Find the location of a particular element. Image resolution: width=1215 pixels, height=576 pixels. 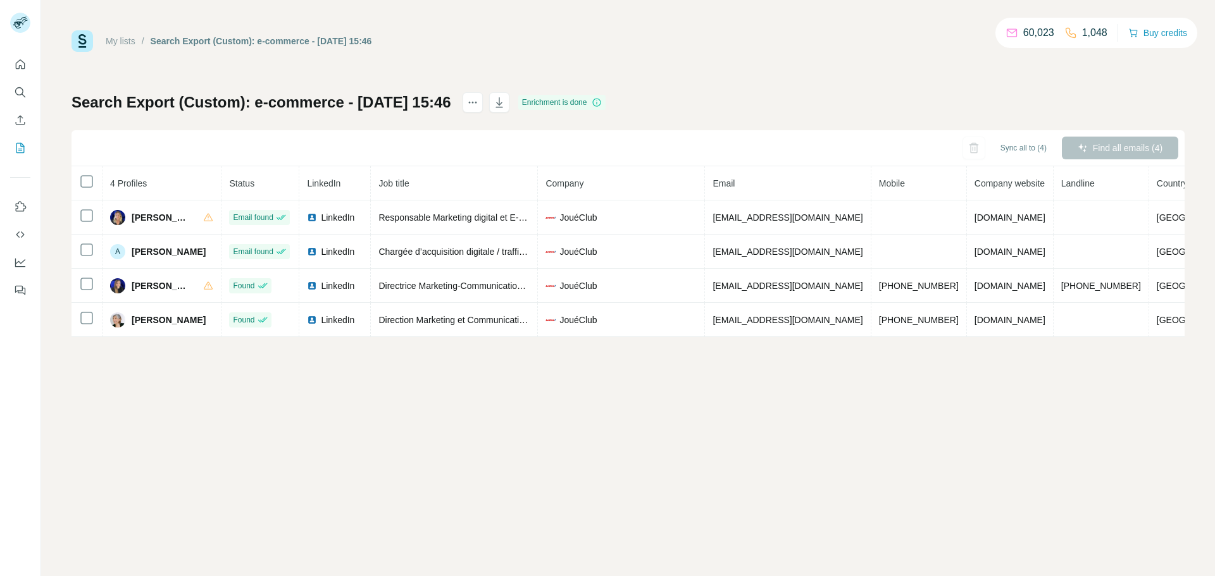

span: 4 Profiles is located at coordinates (128, 183).